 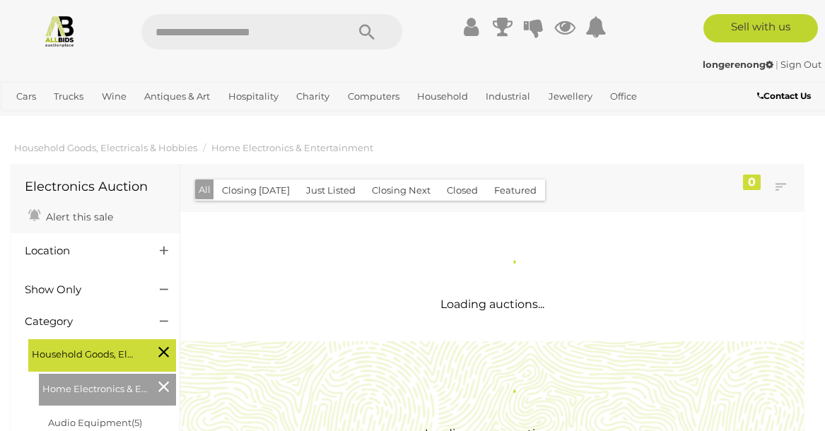 What do you see at coordinates (69, 96) in the screenshot?
I see `a: Trucks` at bounding box center [69, 96].